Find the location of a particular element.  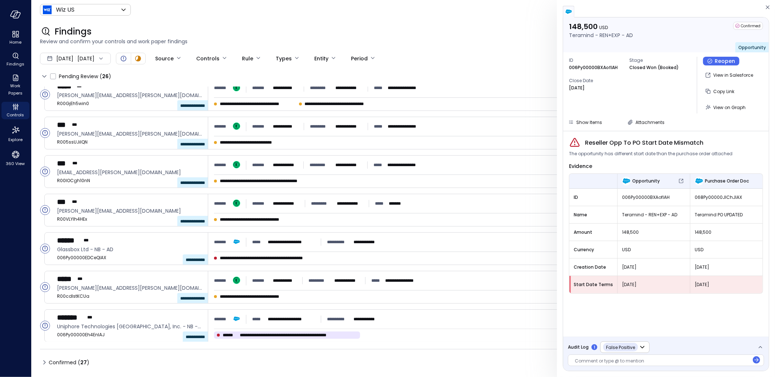

button: View in Salesforce is located at coordinates (729, 75).